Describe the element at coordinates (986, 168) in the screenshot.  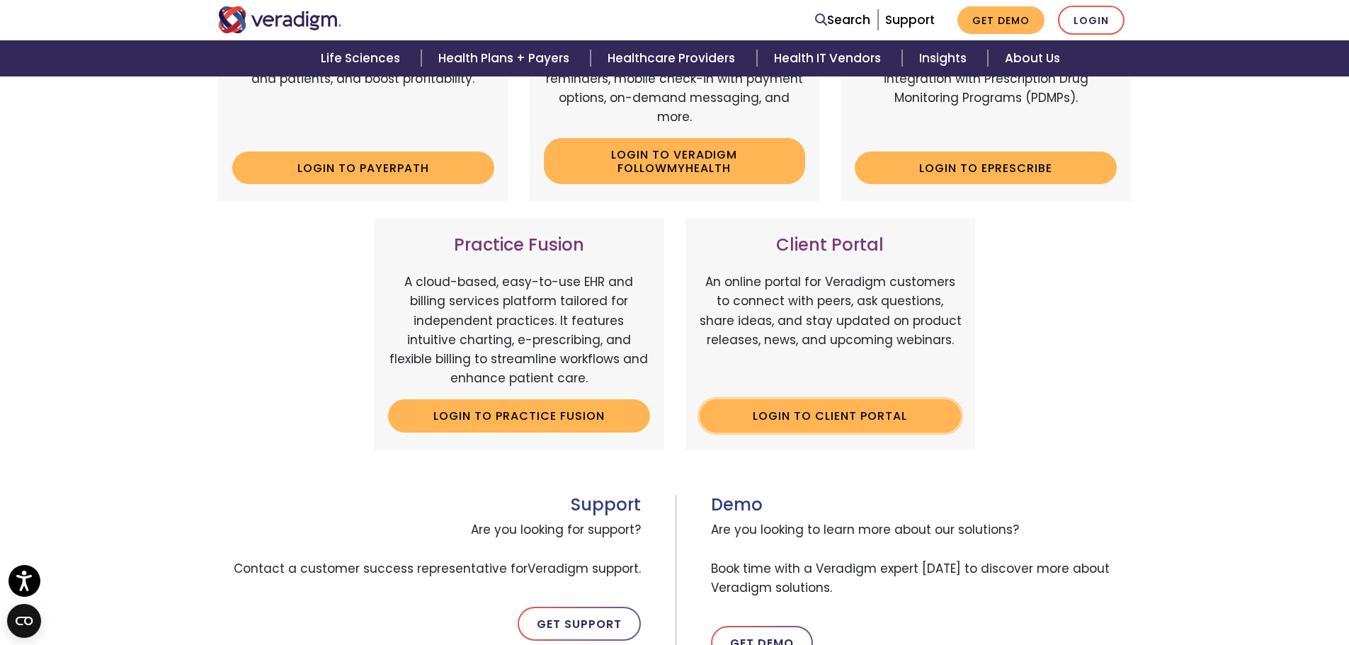
I see `a: Login to ePrescribe` at that location.